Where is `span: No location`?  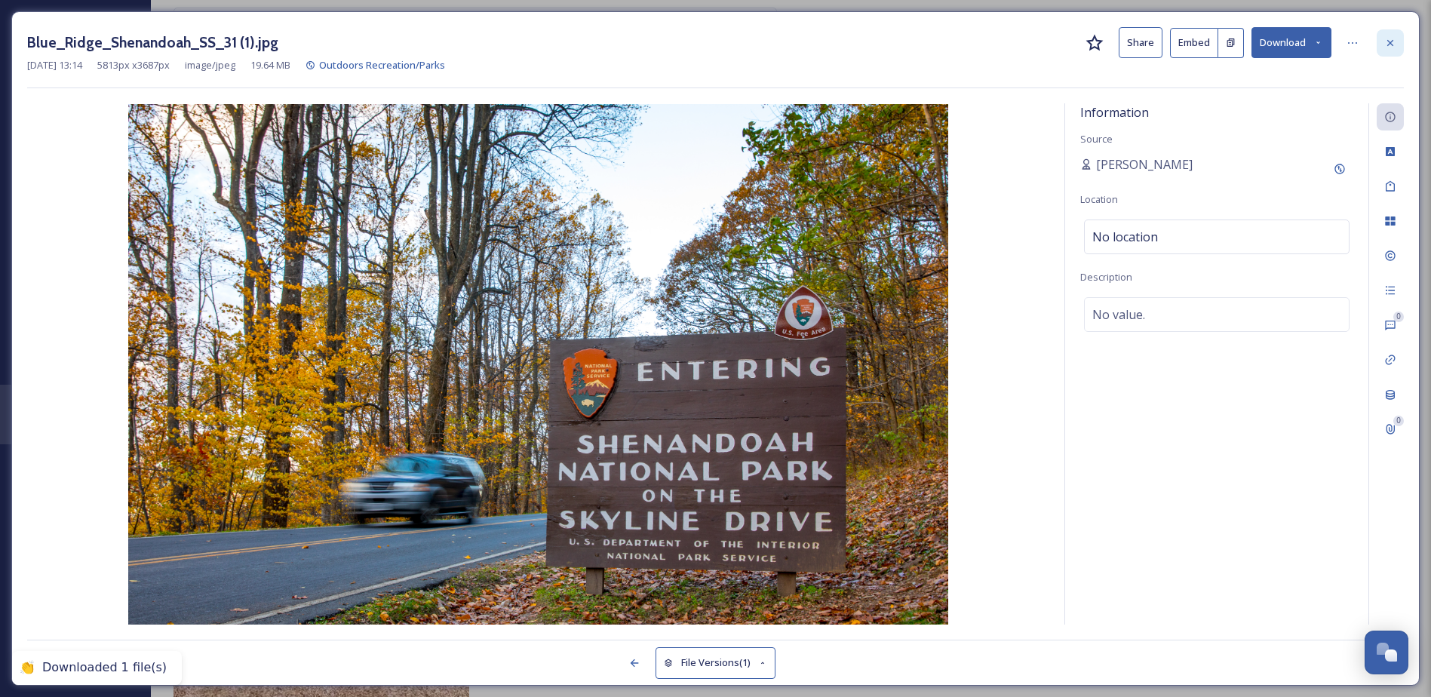
span: No location is located at coordinates (1125, 237).